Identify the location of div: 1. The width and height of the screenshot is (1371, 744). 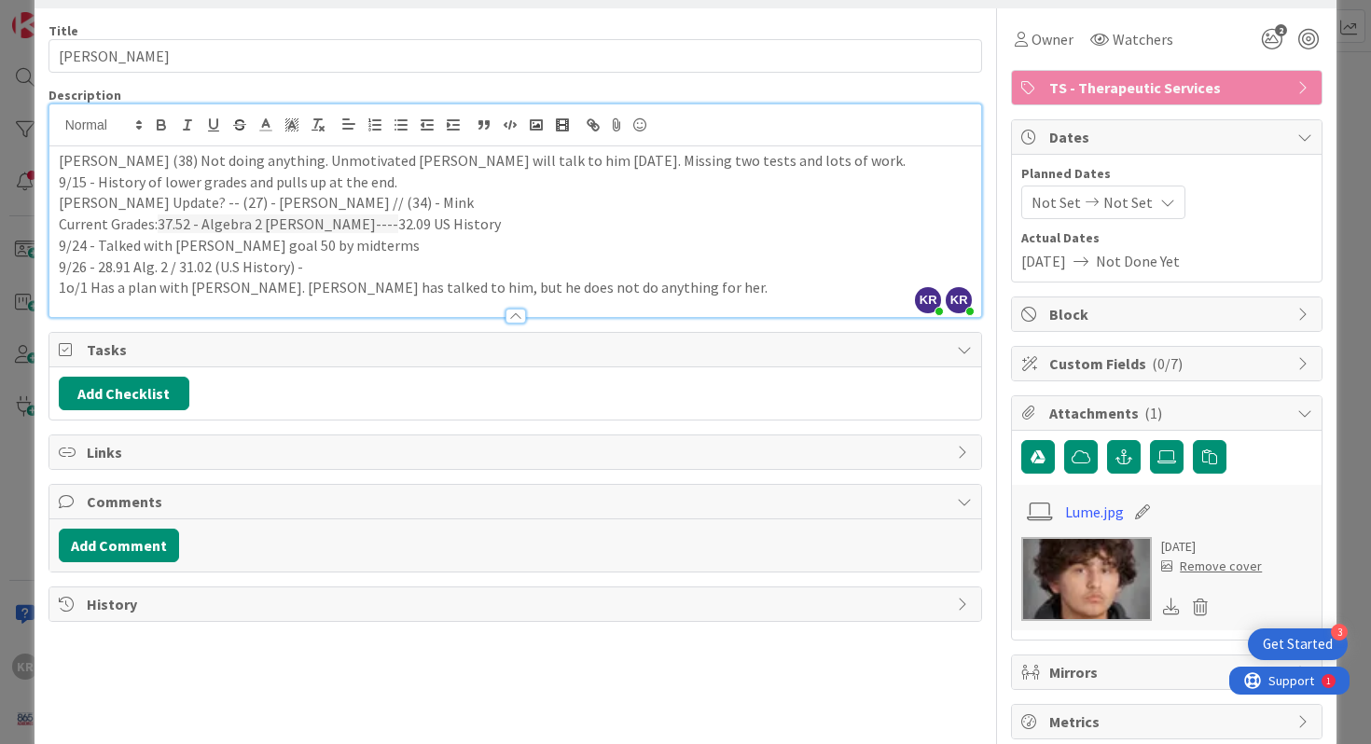
(99, 15).